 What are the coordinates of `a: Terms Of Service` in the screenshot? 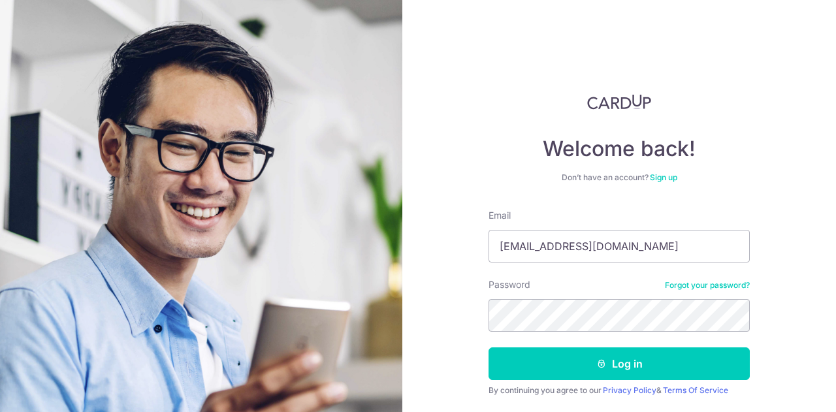 It's located at (696, 390).